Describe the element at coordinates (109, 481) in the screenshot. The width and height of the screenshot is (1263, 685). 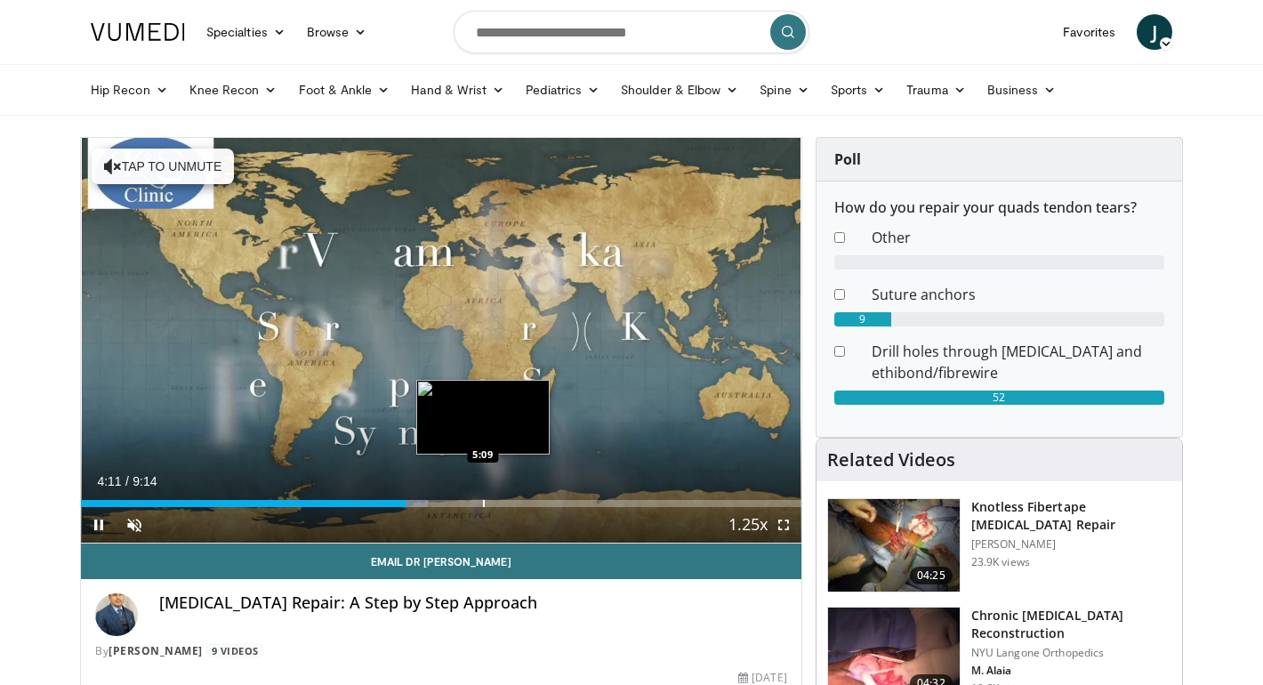
I see `span: 4:11` at that location.